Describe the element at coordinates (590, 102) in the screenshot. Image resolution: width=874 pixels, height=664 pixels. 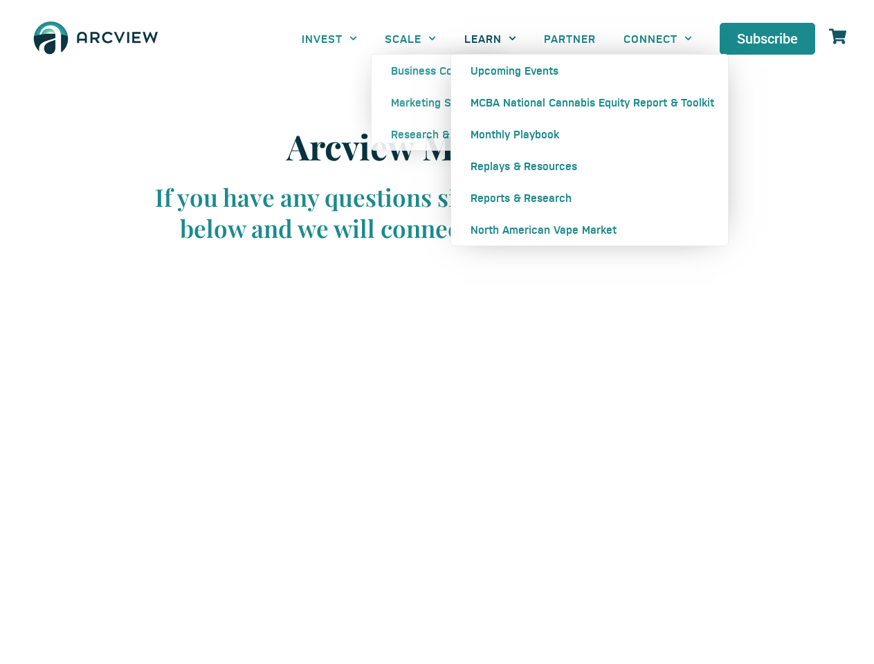
I see `a: MCBA National Cannabis Equity Report & Toolkit` at that location.